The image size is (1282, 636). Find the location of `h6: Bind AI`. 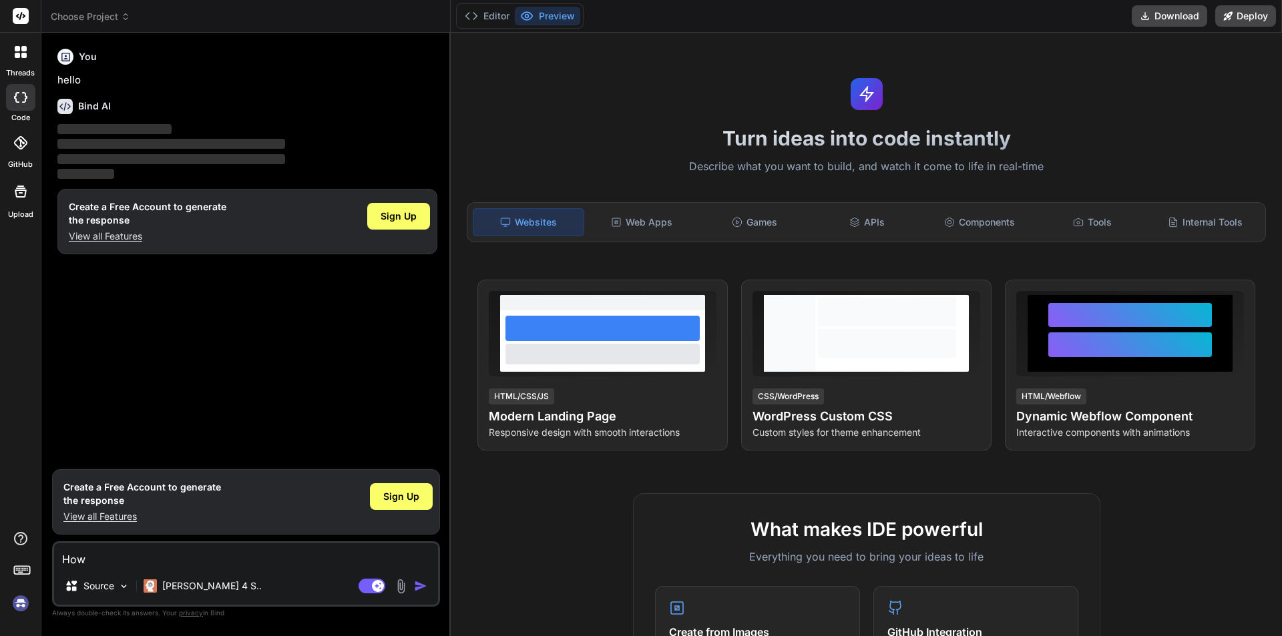

h6: Bind AI is located at coordinates (94, 106).